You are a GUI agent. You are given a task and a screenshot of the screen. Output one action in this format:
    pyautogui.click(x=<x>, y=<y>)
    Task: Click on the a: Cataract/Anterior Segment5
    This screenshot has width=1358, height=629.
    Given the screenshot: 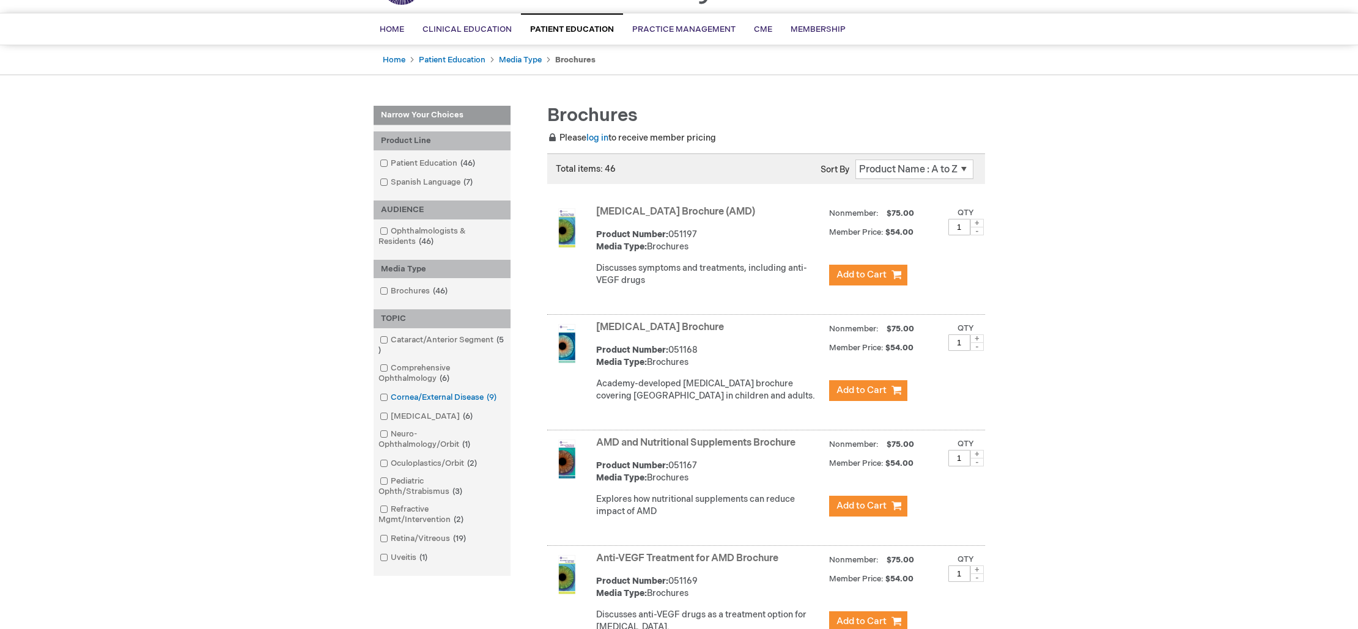 What is the action you would take?
    pyautogui.click(x=442, y=345)
    